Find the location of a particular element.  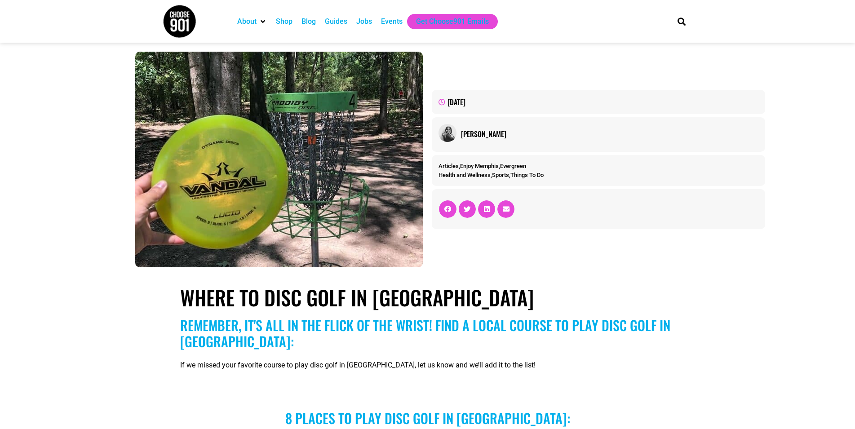

div: Share on twitter is located at coordinates (467, 209).